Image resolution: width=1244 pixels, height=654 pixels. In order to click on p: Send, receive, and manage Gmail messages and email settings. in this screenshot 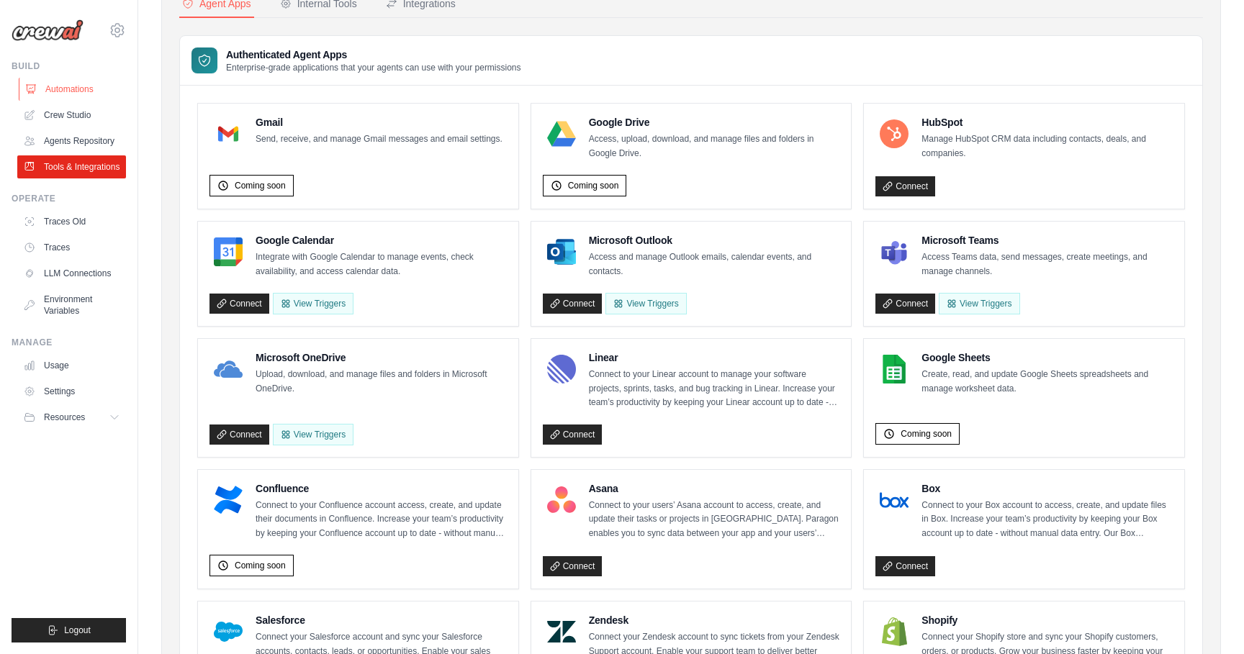, I will do `click(379, 140)`.